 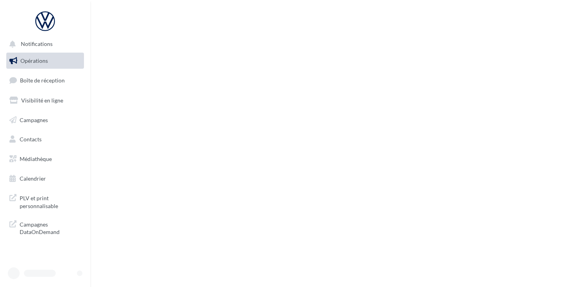 I want to click on span: Boîte de réception, so click(x=42, y=80).